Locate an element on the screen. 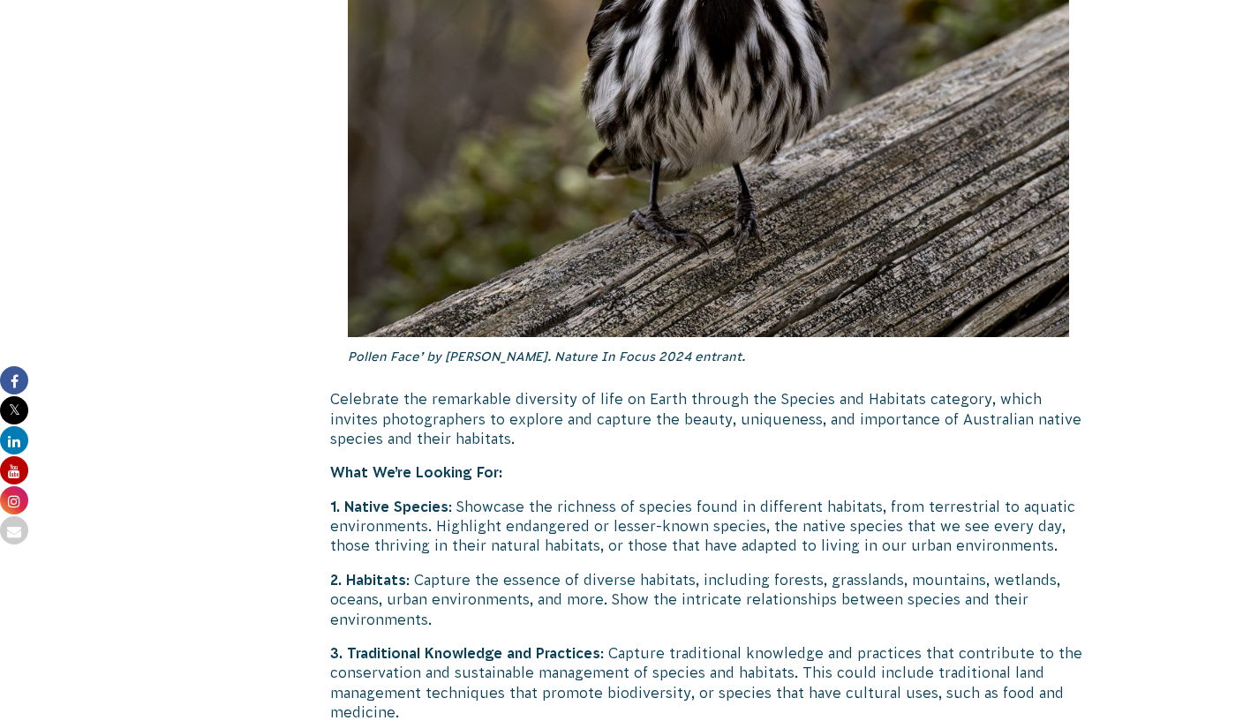 The height and width of the screenshot is (728, 1258). p: : Showcase the richness of species found in different habitats, from terrestrial to aquatic envir... is located at coordinates (709, 526).